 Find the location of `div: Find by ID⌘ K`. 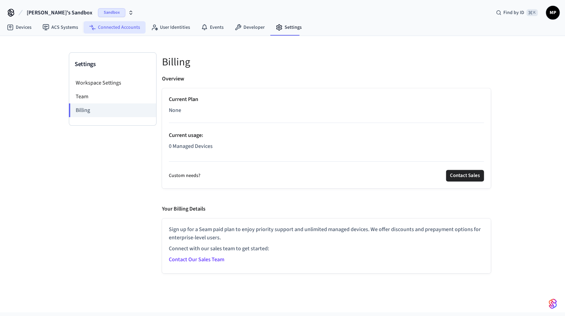

div: Find by ID⌘ K is located at coordinates (516, 13).